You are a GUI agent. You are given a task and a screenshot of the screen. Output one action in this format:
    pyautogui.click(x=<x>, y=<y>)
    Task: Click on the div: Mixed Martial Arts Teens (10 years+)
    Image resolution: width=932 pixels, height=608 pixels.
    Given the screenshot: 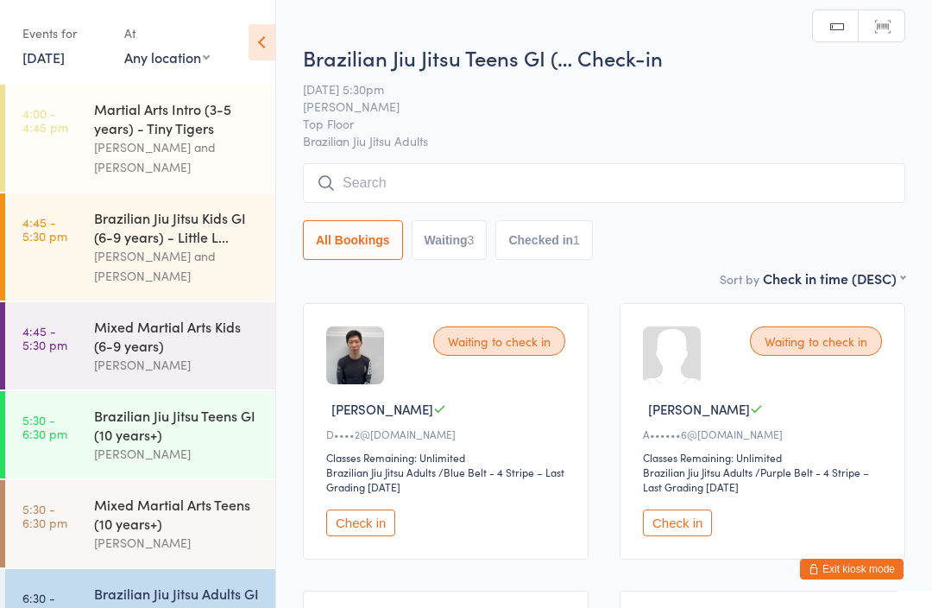 What is the action you would take?
    pyautogui.click(x=177, y=513)
    